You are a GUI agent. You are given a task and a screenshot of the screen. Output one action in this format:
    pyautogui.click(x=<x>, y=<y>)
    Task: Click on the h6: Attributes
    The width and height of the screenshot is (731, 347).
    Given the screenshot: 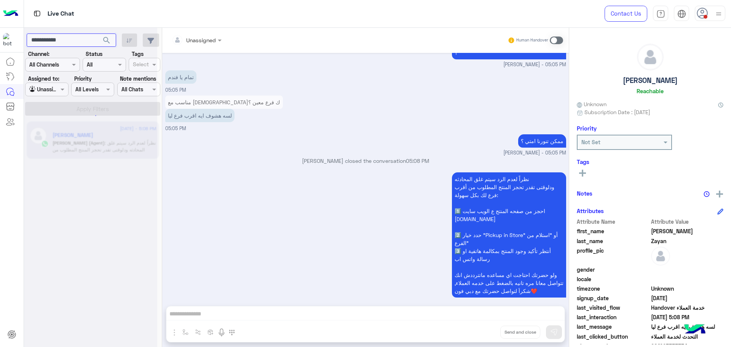 What is the action you would take?
    pyautogui.click(x=590, y=211)
    